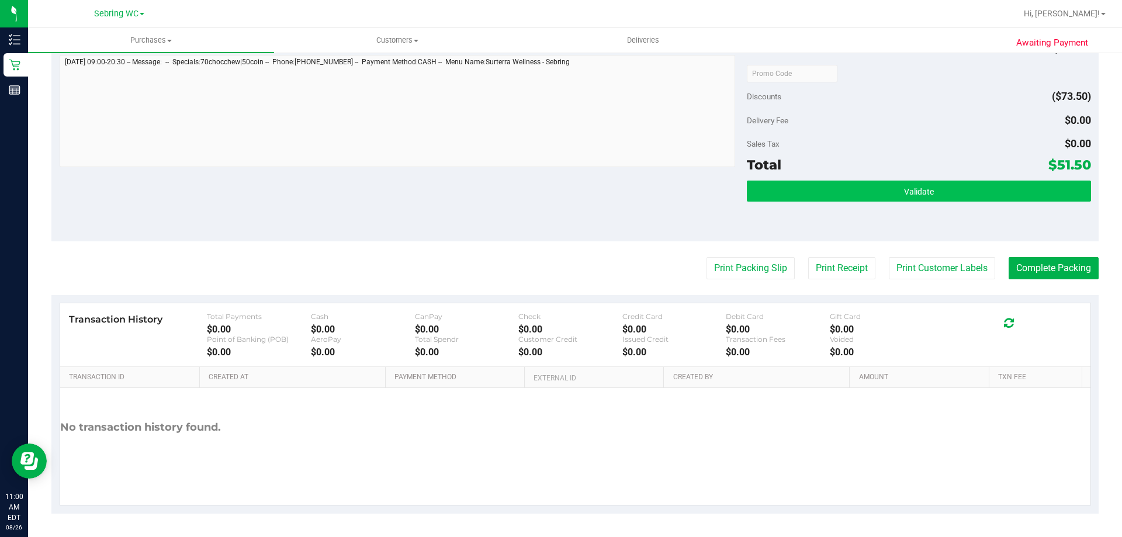 The image size is (1122, 537). What do you see at coordinates (14, 527) in the screenshot?
I see `p: 08/26` at bounding box center [14, 527].